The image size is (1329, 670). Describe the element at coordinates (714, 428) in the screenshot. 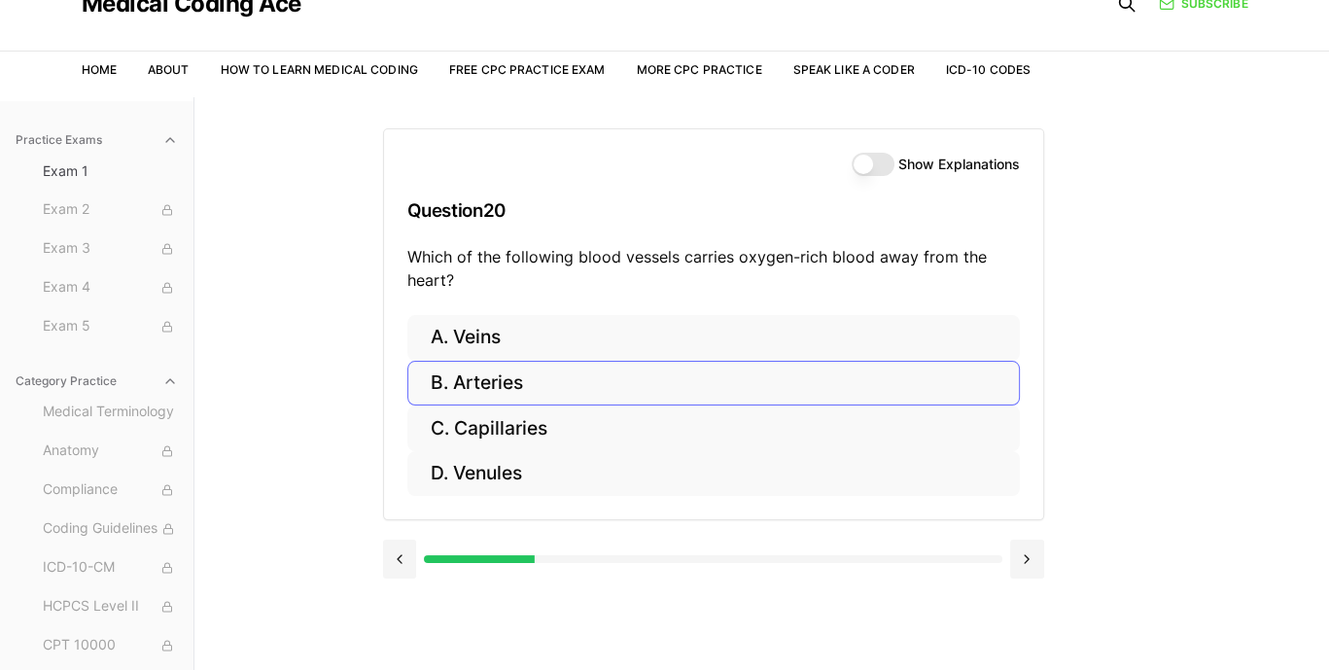

I see `button: C. Capillaries` at that location.